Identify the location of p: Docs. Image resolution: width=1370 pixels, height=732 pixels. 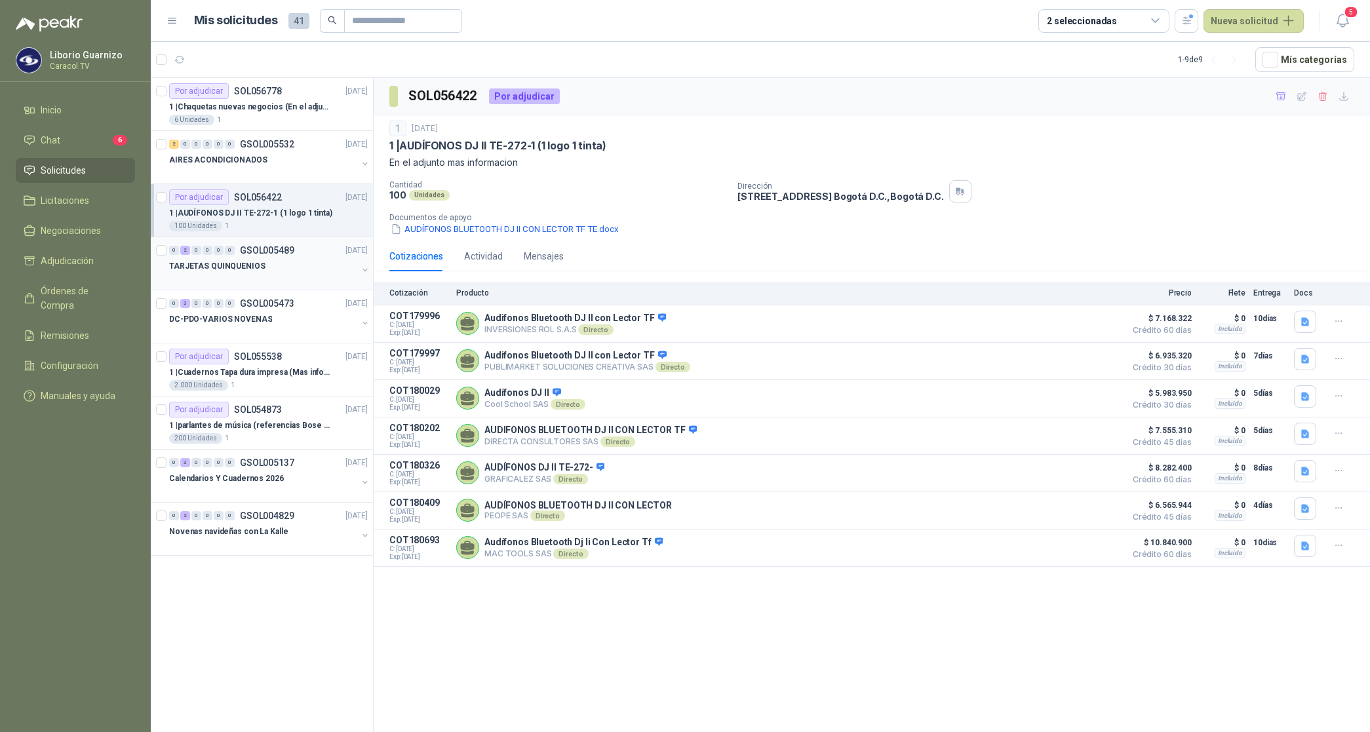
(1307, 293).